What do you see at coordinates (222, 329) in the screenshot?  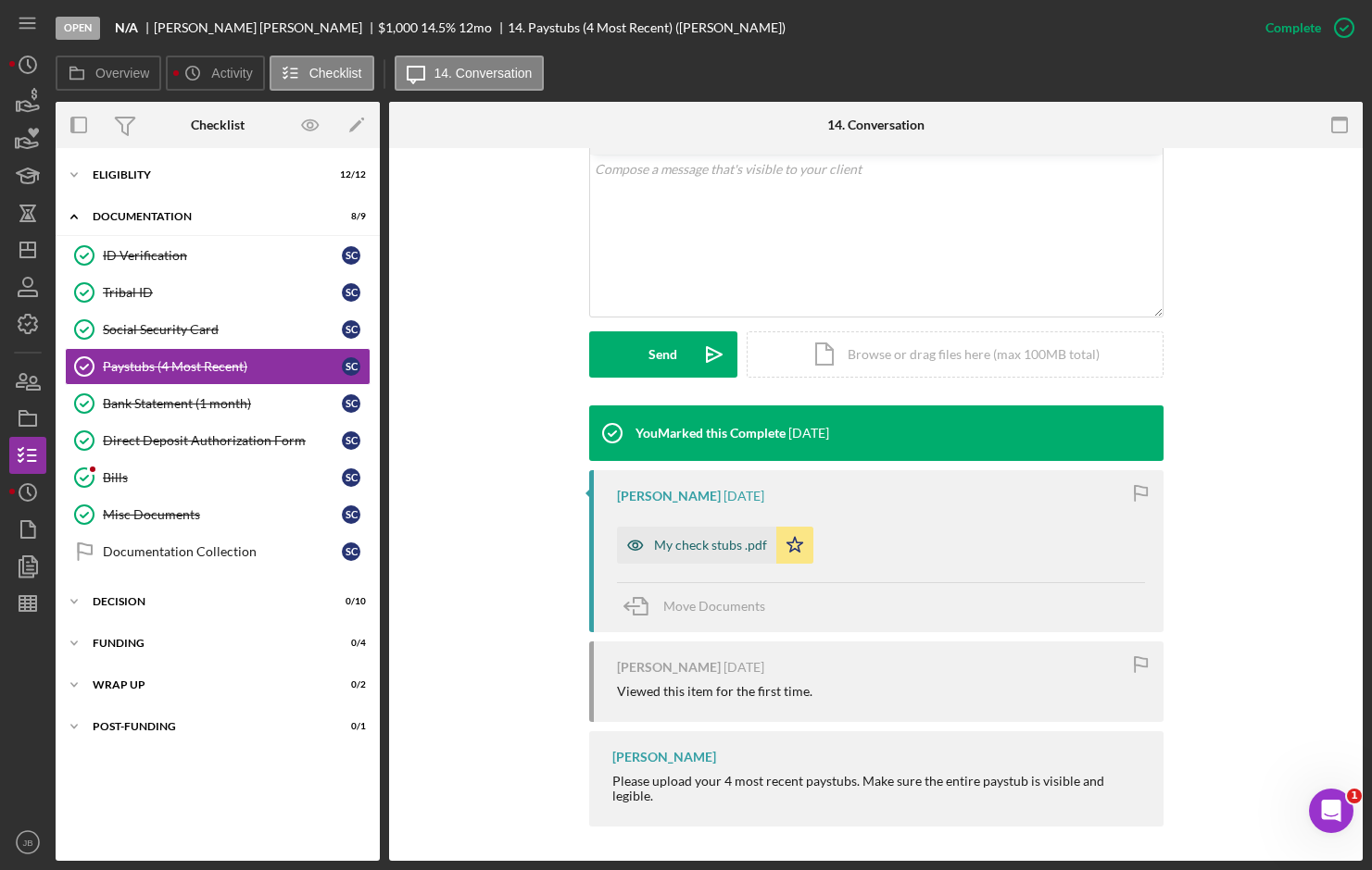 I see `div: Social Security Card` at bounding box center [222, 329].